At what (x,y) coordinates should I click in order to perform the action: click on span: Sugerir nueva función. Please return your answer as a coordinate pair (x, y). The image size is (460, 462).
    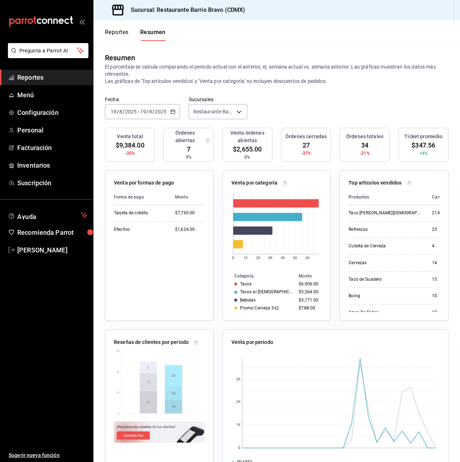
    Looking at the image, I should click on (48, 455).